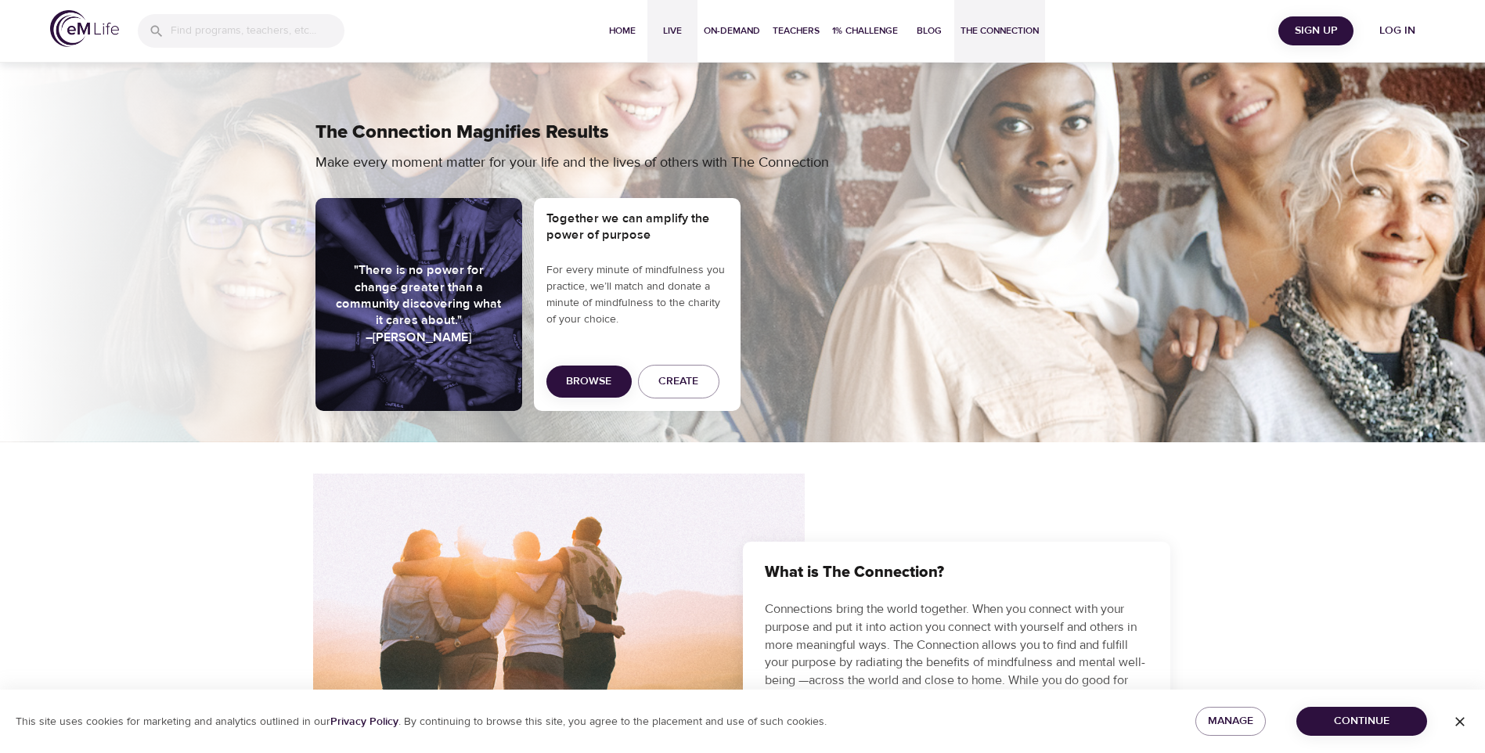  Describe the element at coordinates (1316, 31) in the screenshot. I see `button: Sign Up` at that location.